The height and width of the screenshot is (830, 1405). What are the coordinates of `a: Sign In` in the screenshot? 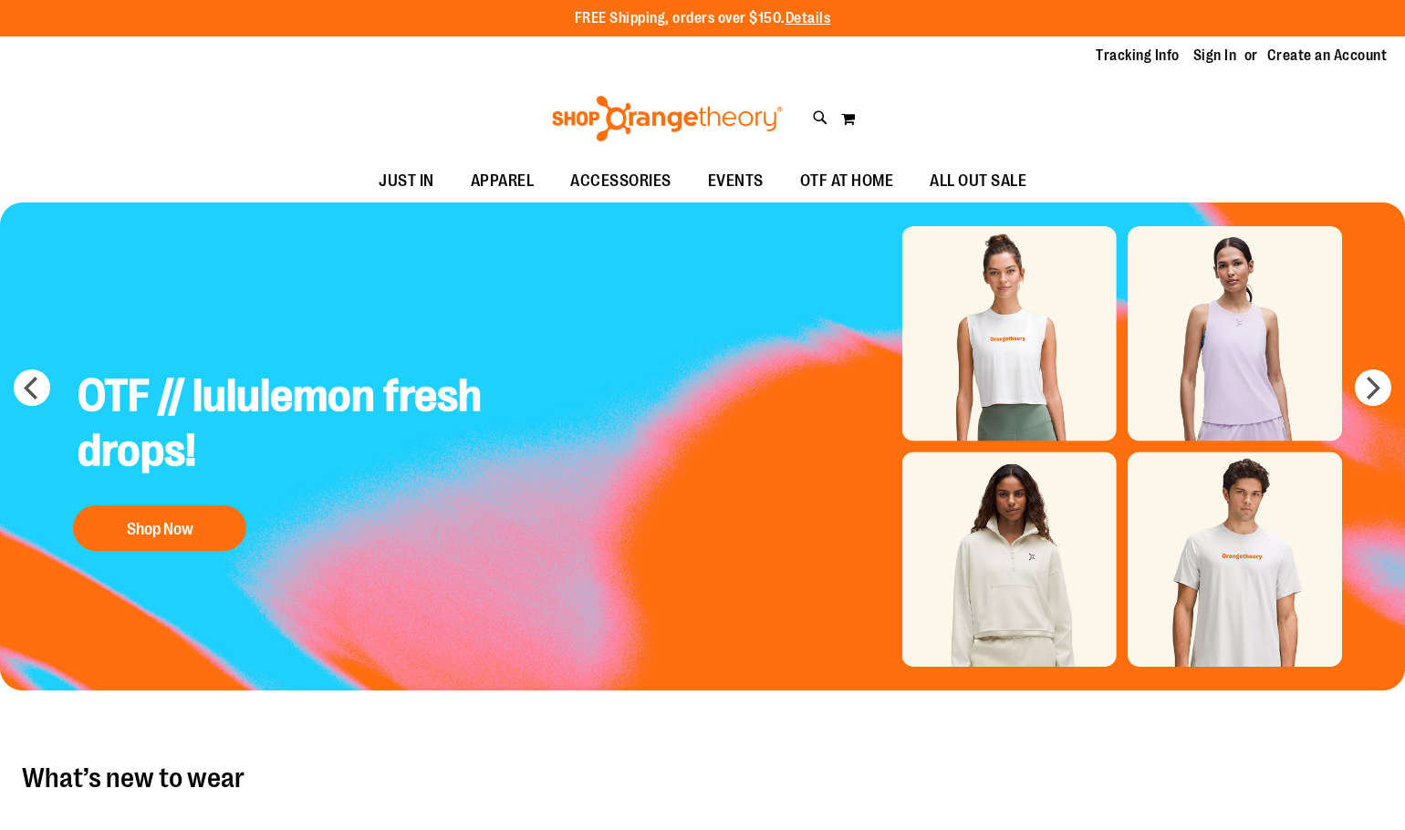 It's located at (1215, 56).